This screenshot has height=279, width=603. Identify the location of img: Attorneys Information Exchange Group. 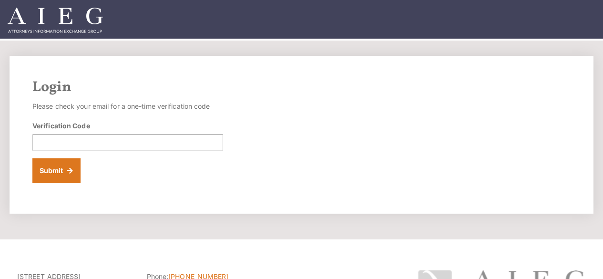
(55, 20).